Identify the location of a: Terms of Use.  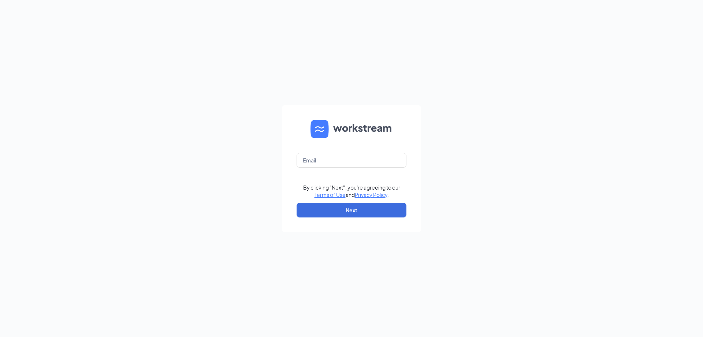
(330, 195).